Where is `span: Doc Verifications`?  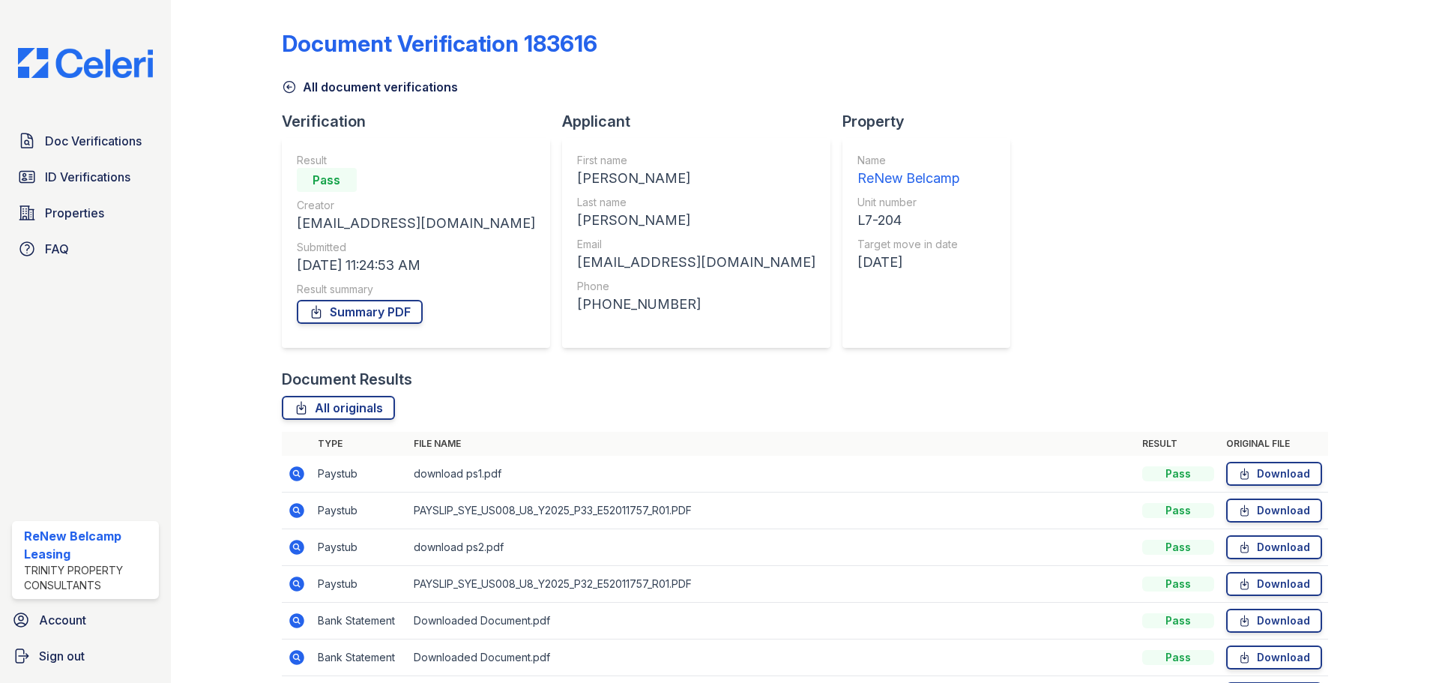 span: Doc Verifications is located at coordinates (93, 141).